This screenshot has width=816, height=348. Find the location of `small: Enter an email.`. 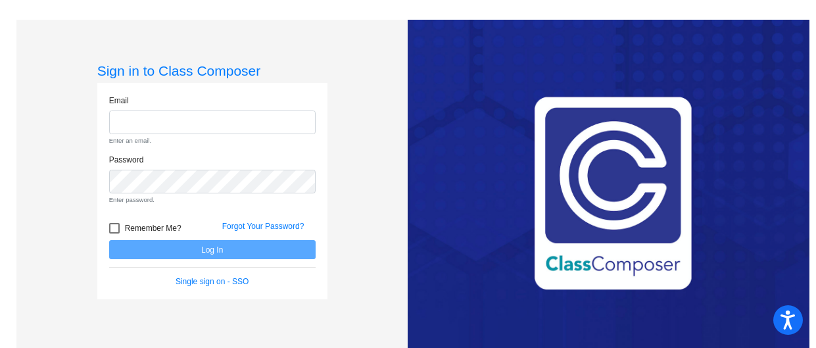

small: Enter an email. is located at coordinates (212, 141).